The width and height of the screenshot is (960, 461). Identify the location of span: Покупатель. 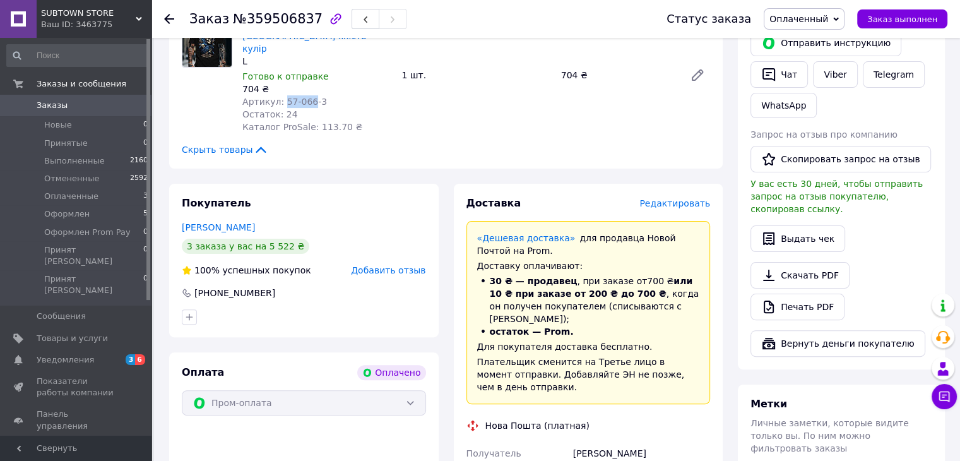
(216, 203).